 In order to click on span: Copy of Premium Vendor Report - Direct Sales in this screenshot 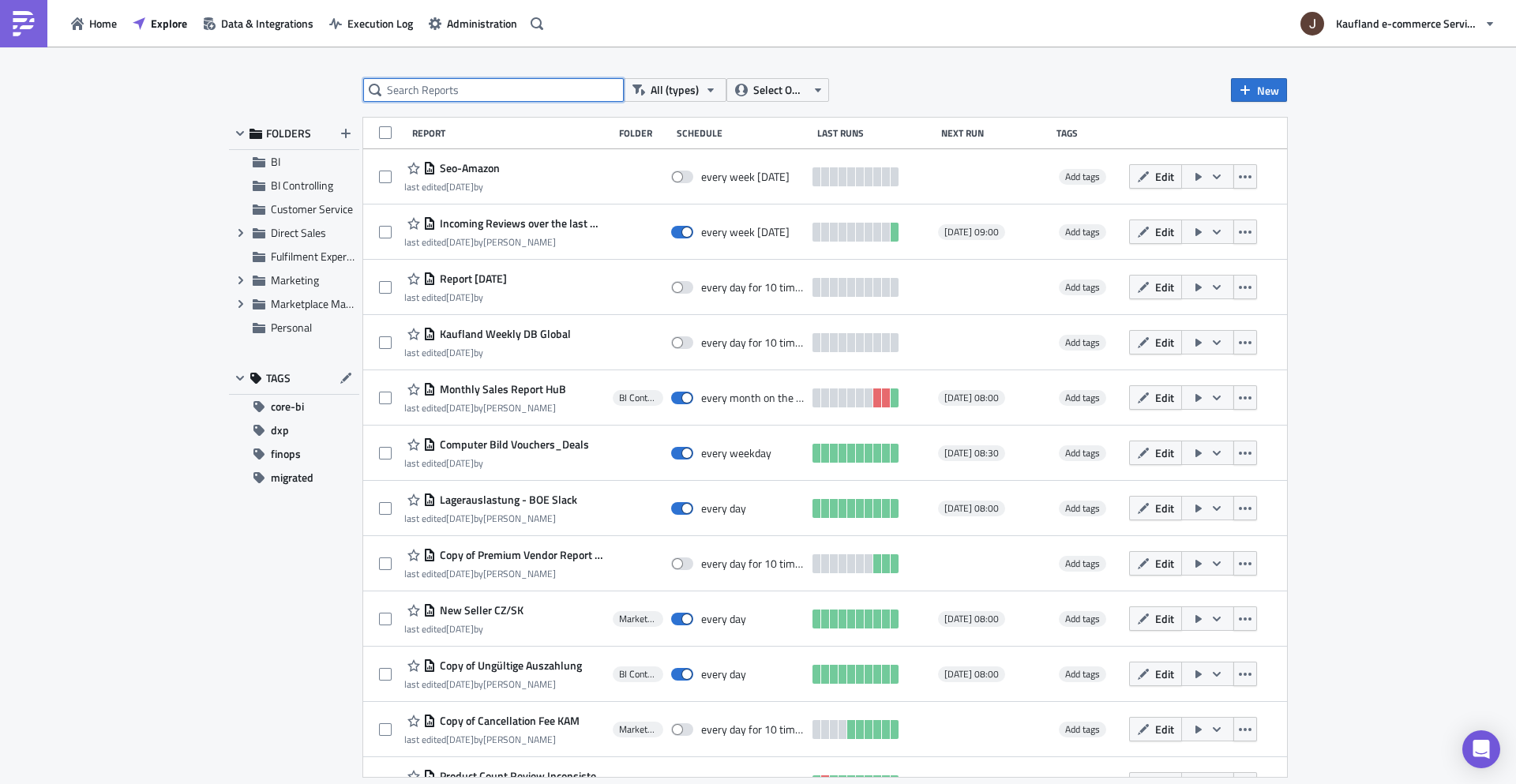, I will do `click(520, 555)`.